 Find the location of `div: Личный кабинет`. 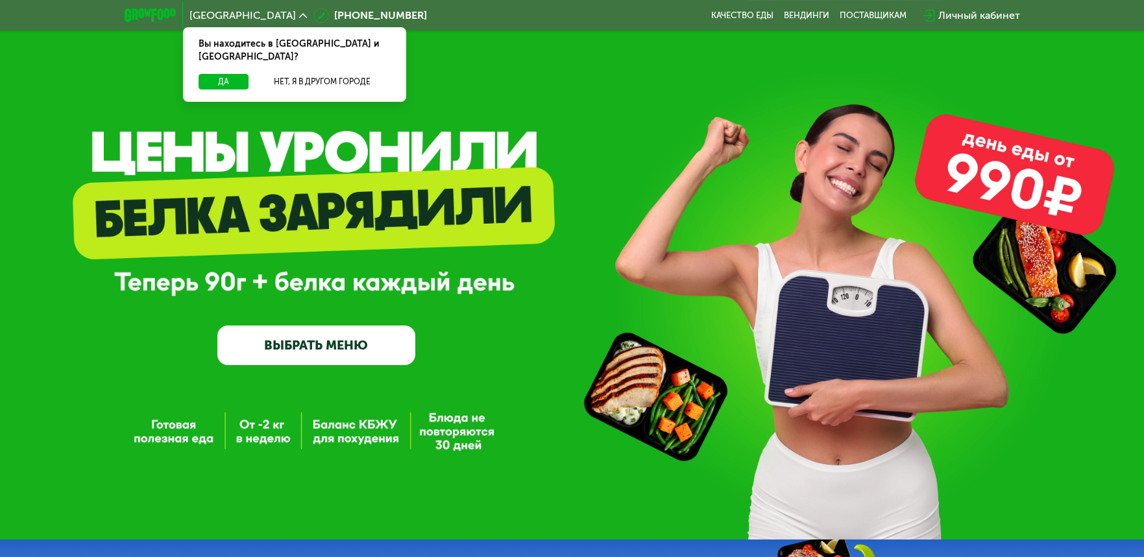

div: Личный кабинет is located at coordinates (979, 16).